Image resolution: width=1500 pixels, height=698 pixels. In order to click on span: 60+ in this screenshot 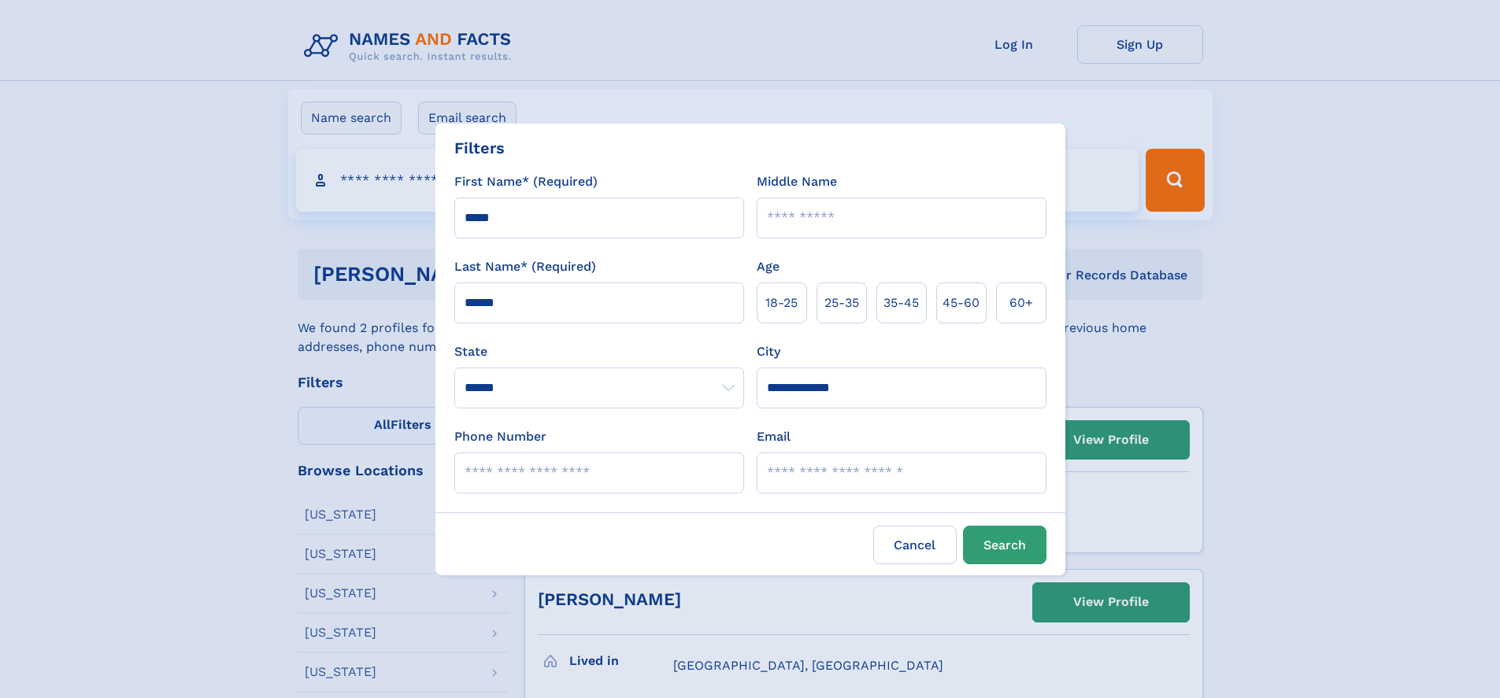, I will do `click(1021, 303)`.